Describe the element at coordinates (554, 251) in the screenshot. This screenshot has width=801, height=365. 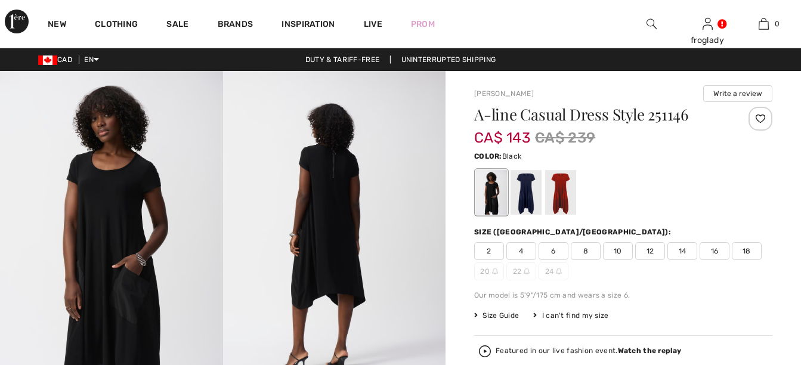
I see `span: 6` at that location.